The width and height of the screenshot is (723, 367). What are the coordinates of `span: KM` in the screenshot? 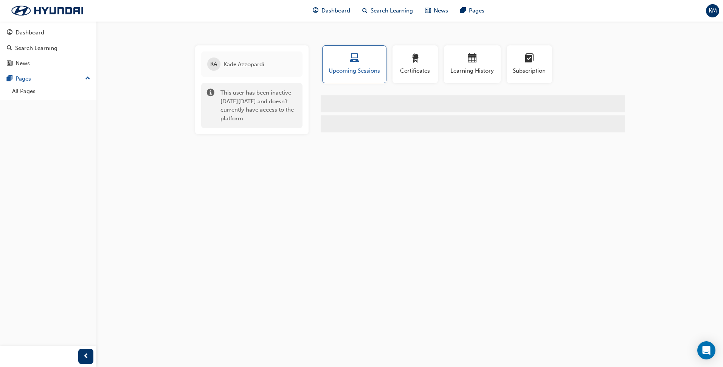 It's located at (713, 11).